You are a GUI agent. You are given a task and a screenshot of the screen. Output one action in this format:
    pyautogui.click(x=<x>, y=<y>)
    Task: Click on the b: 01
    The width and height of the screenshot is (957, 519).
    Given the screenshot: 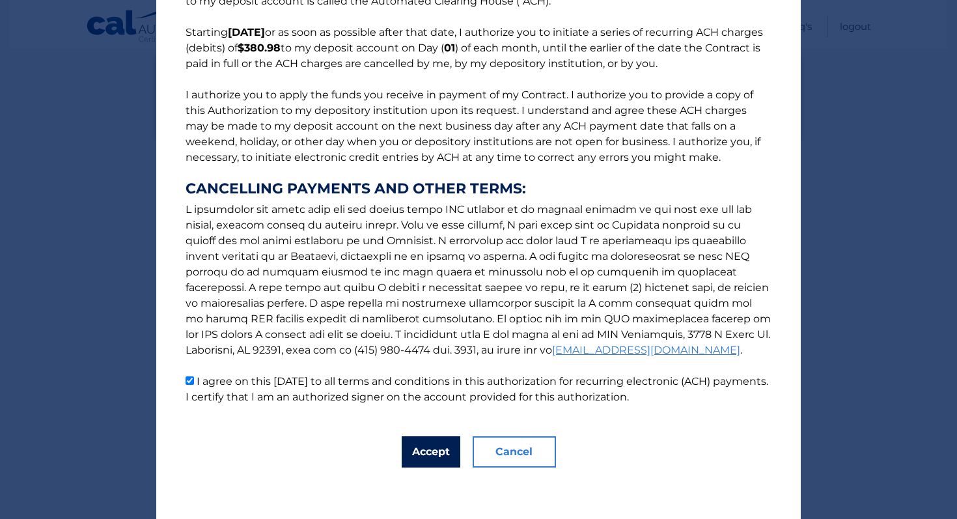 What is the action you would take?
    pyautogui.click(x=449, y=48)
    